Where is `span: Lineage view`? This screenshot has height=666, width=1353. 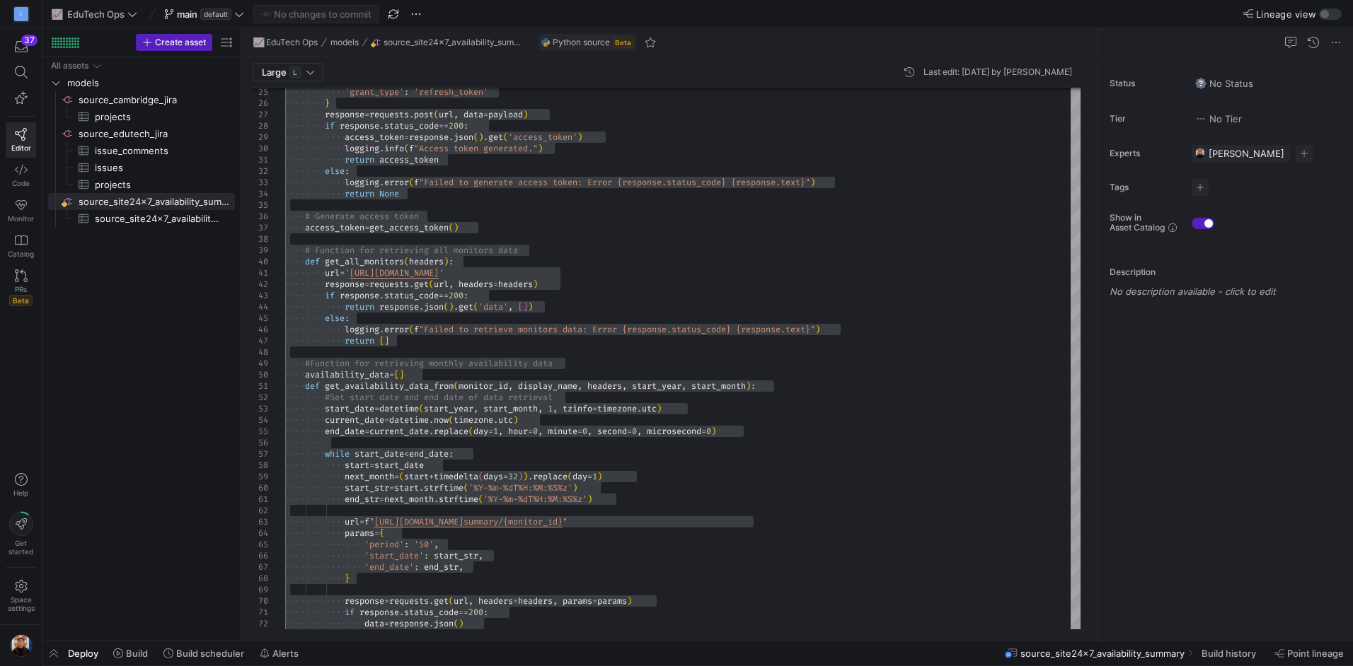
span: Lineage view is located at coordinates (1286, 14).